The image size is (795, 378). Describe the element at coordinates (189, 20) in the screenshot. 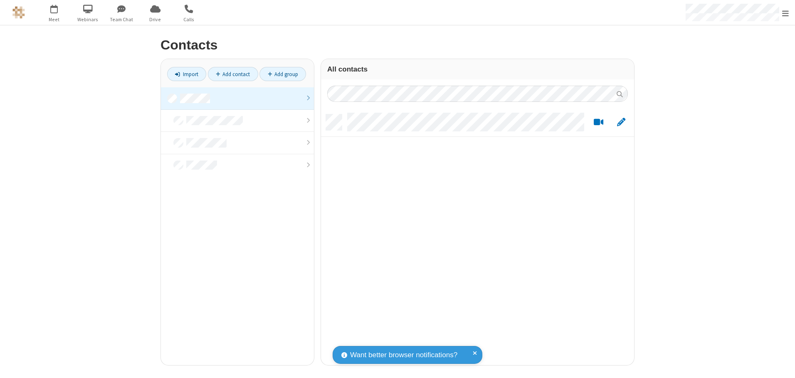

I see `span: Calls` at that location.